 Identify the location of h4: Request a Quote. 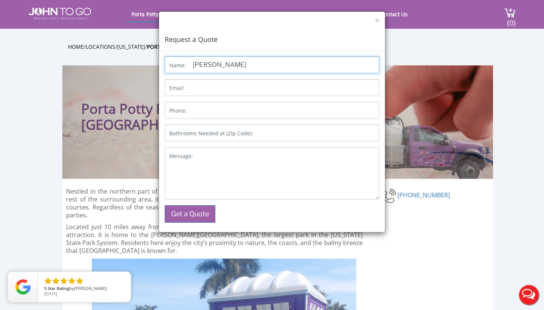
(272, 34).